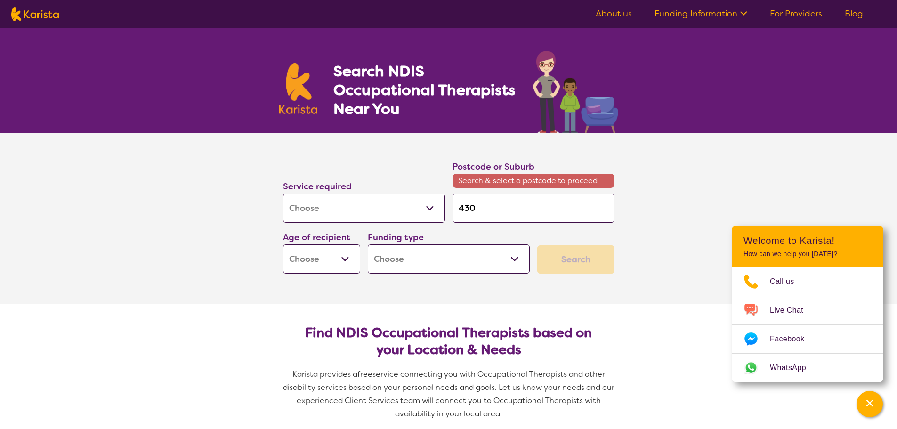  What do you see at coordinates (808, 241) in the screenshot?
I see `h2: Welcome to Karista!` at bounding box center [808, 241].